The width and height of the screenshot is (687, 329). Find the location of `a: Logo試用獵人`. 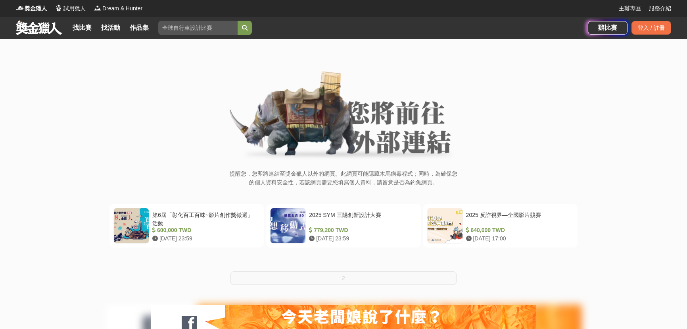

a: Logo試用獵人 is located at coordinates (70, 8).